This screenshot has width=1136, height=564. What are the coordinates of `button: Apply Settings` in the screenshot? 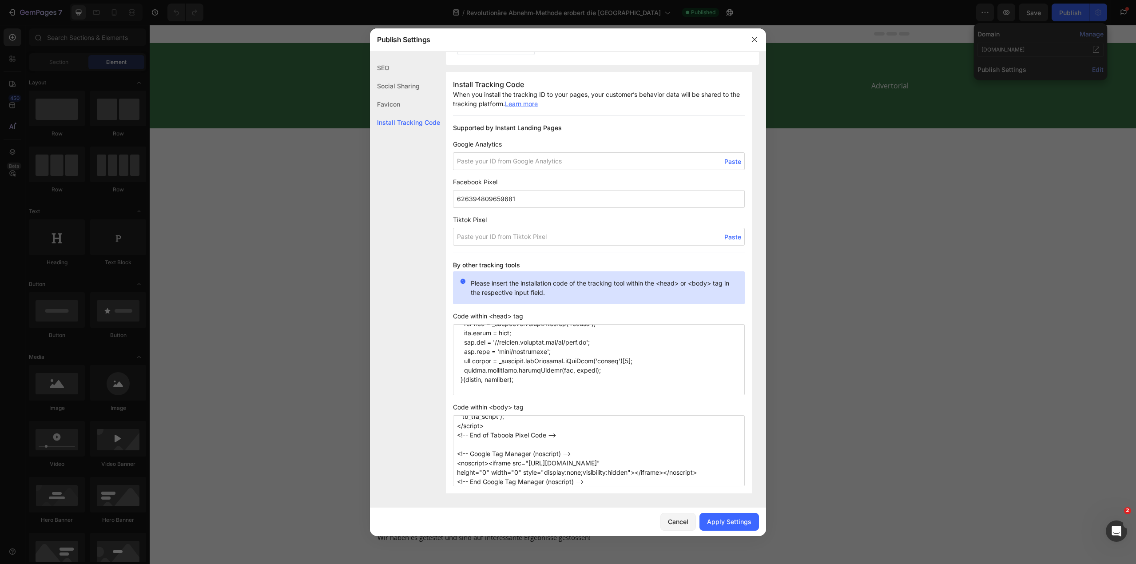 It's located at (729, 522).